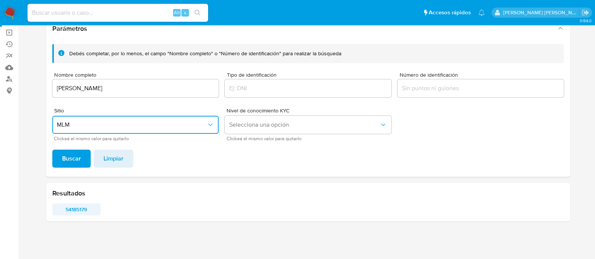  What do you see at coordinates (177, 12) in the screenshot?
I see `span: Alt` at bounding box center [177, 12].